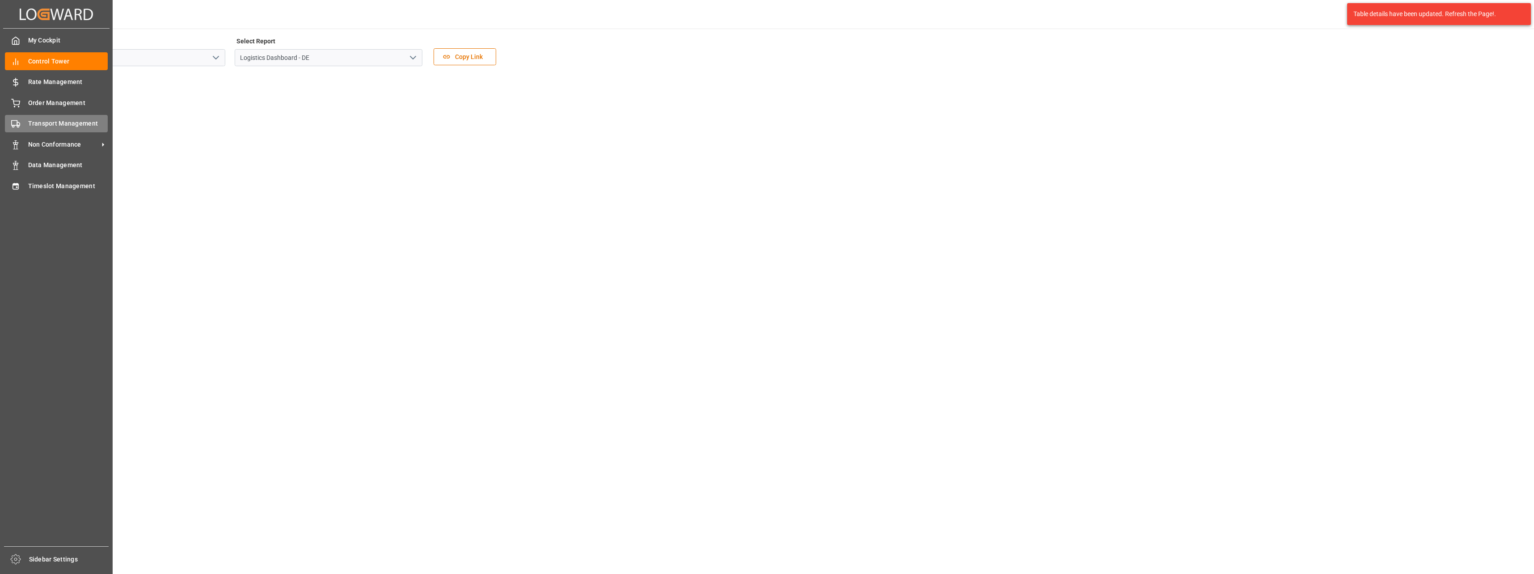 Image resolution: width=1534 pixels, height=574 pixels. I want to click on span: Non Conformance, so click(63, 144).